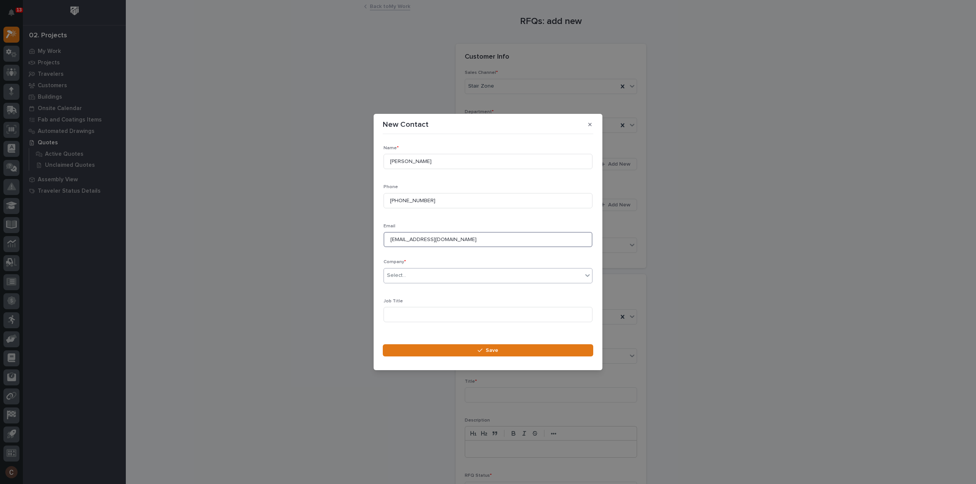  What do you see at coordinates (389, 226) in the screenshot?
I see `span: Email` at bounding box center [389, 226].